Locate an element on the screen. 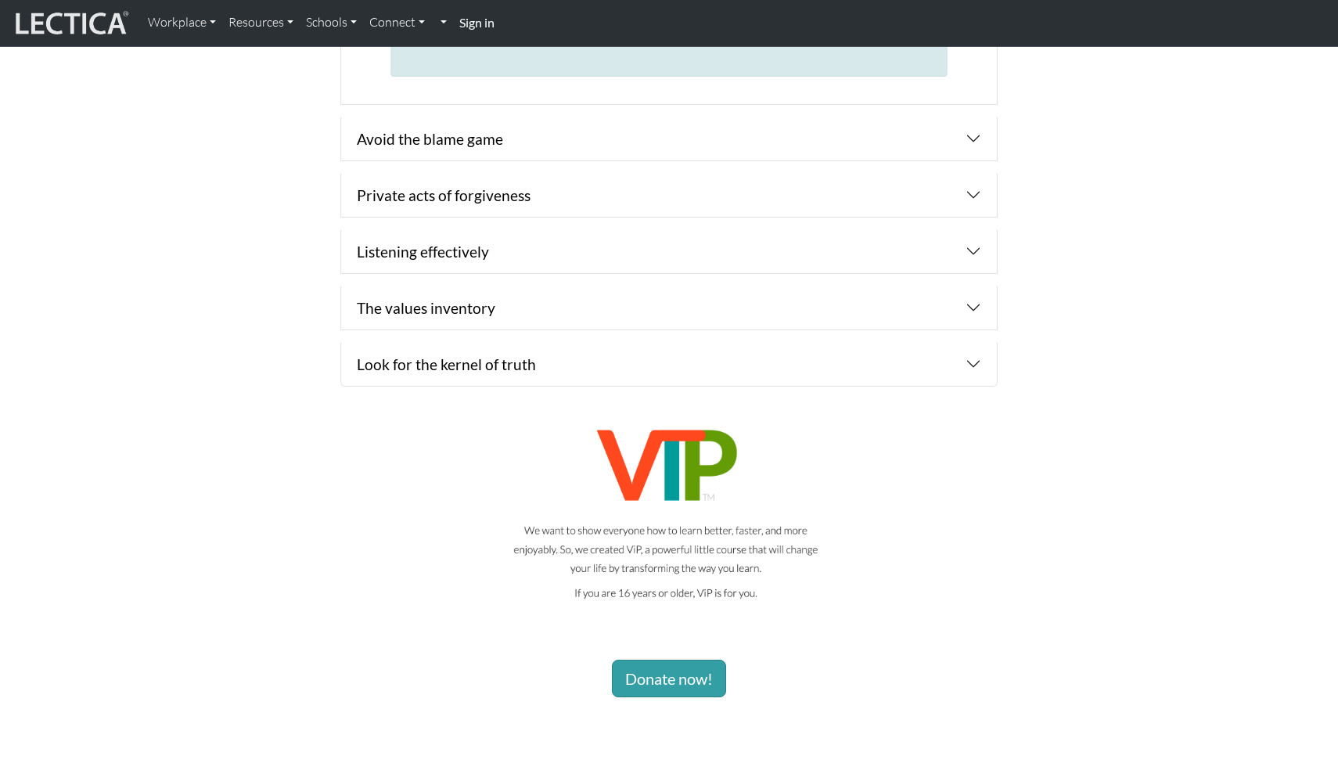  a: Connect is located at coordinates (397, 23).